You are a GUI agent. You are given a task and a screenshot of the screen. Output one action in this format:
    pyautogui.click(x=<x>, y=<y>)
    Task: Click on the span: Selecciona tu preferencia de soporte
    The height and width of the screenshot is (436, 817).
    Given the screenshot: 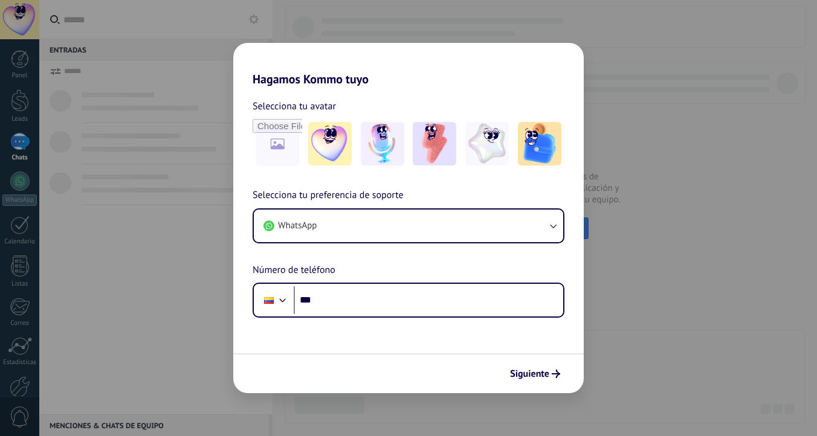 What is the action you would take?
    pyautogui.click(x=328, y=196)
    